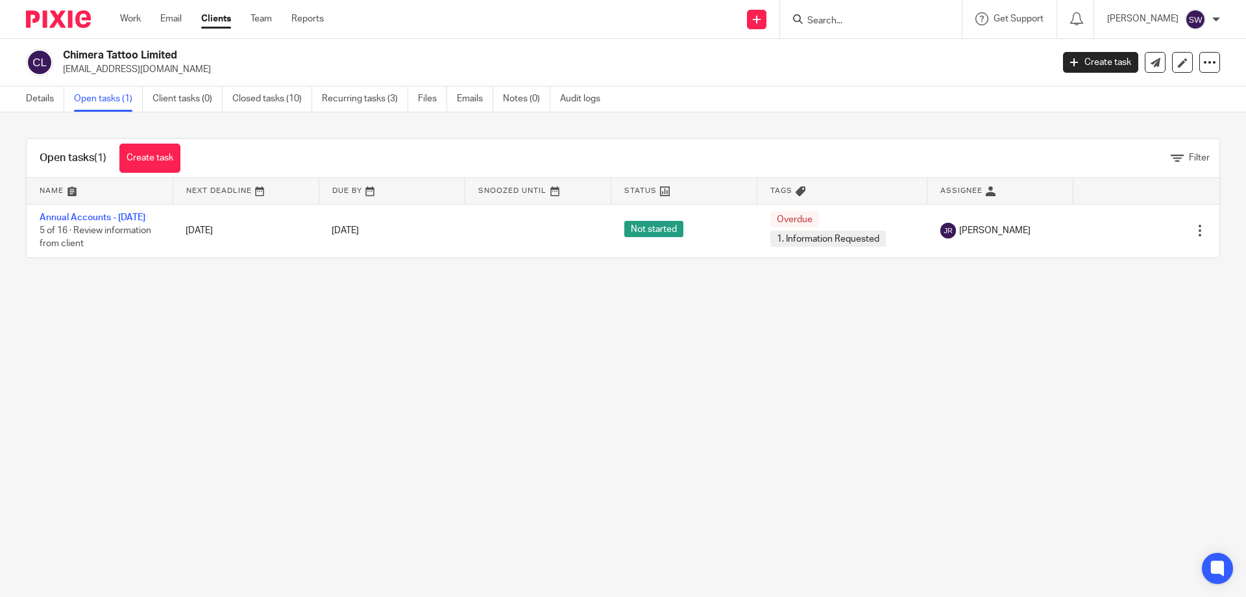  What do you see at coordinates (108, 99) in the screenshot?
I see `a: Open tasks (1)` at bounding box center [108, 99].